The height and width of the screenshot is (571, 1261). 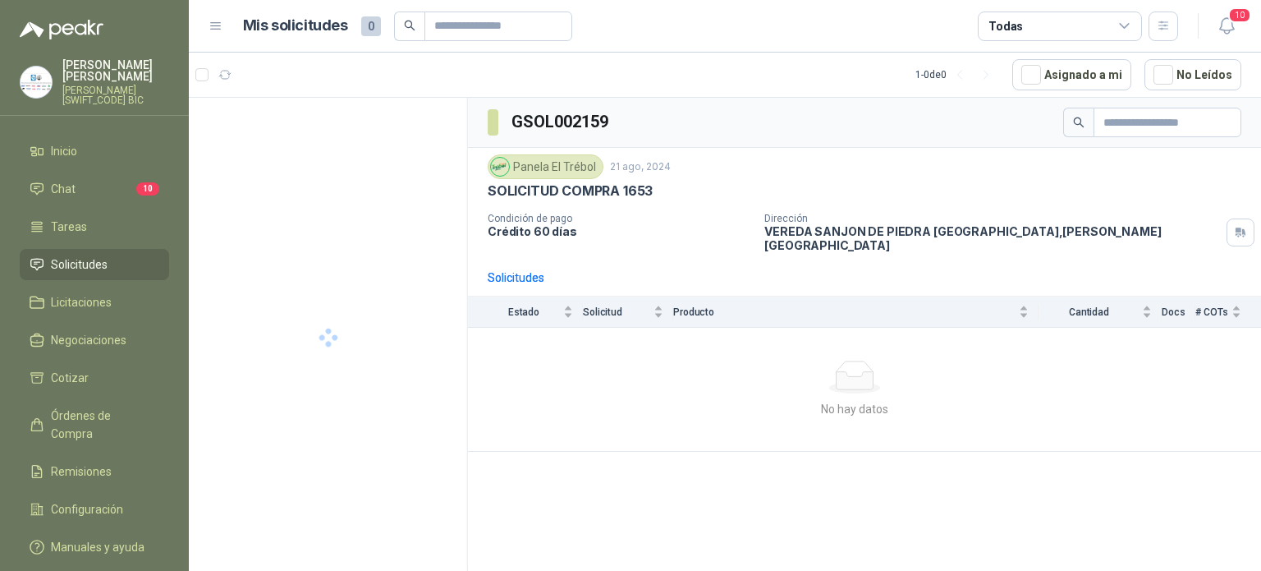 What do you see at coordinates (87, 509) in the screenshot?
I see `span: Configuración` at bounding box center [87, 509].